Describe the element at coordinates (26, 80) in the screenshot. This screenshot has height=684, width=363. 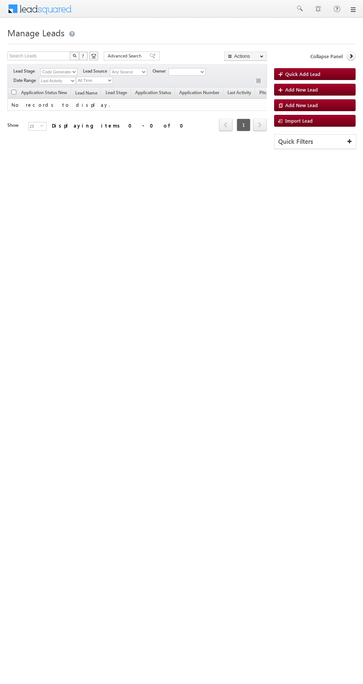
I see `span: Date Range` at that location.